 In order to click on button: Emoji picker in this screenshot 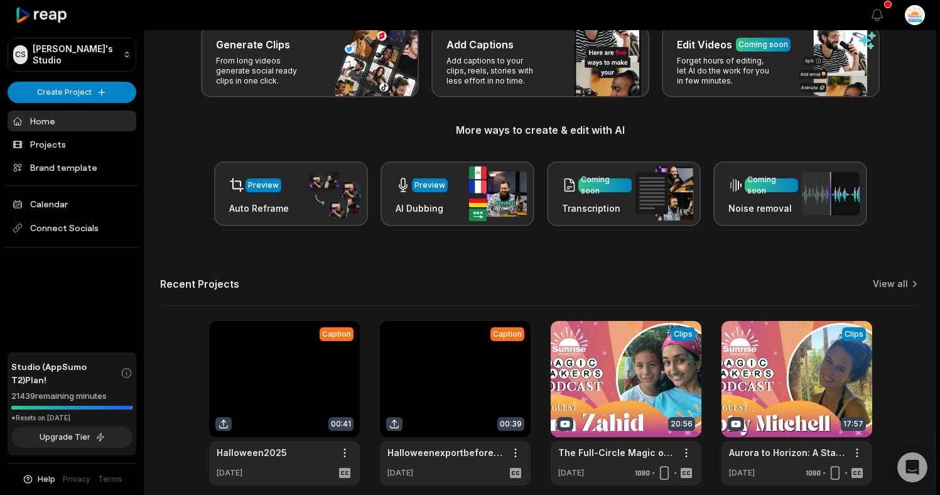, I will do `click(24, 404)`.